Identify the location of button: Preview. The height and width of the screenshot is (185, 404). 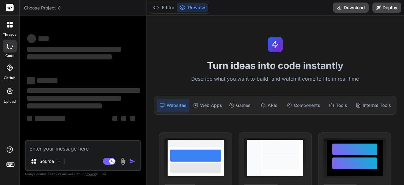
(192, 8).